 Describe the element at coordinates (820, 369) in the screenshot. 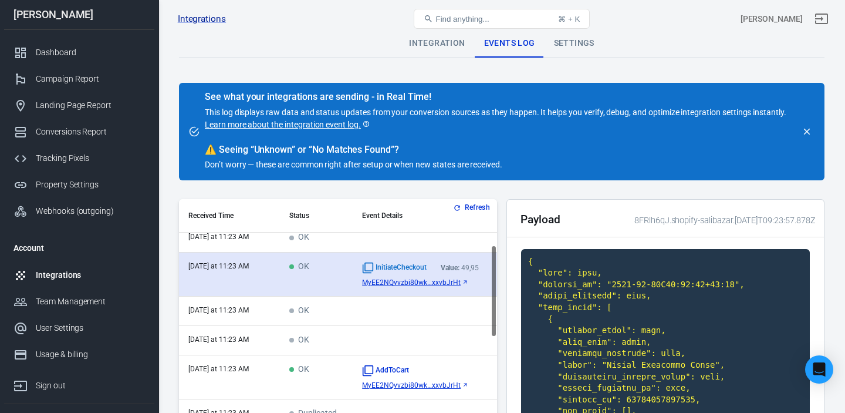

I see `div: Open Intercom Messenger` at that location.